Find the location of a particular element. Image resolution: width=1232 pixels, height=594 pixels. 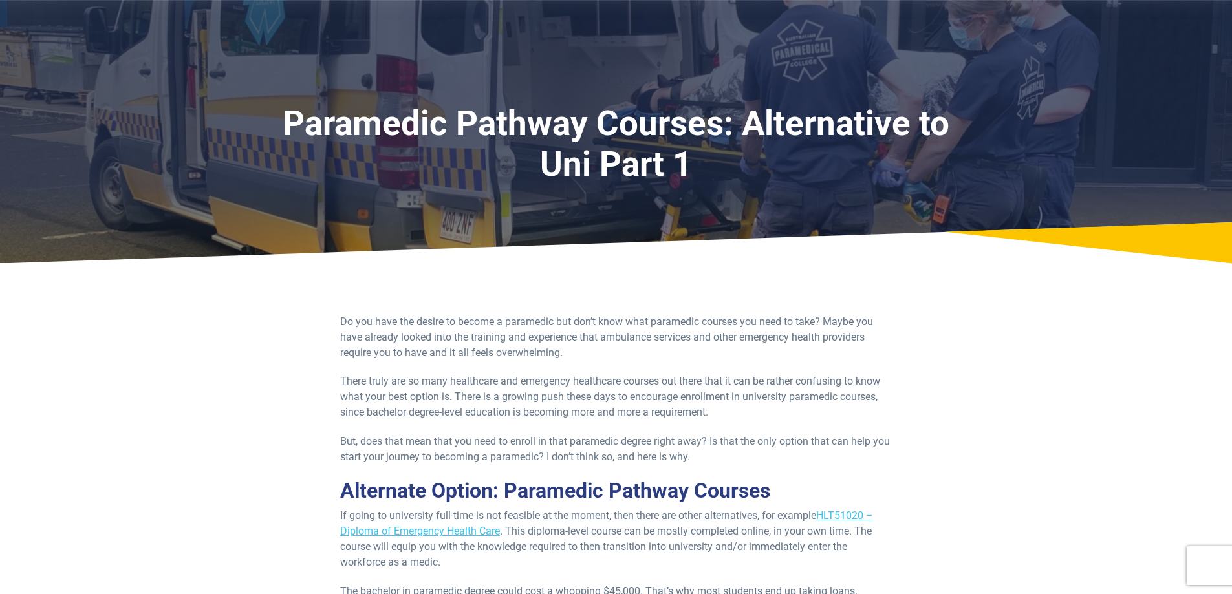

p: Do you have the desire to become a paramedic but don’t know what paramedic courses you need to ta... is located at coordinates (616, 338).